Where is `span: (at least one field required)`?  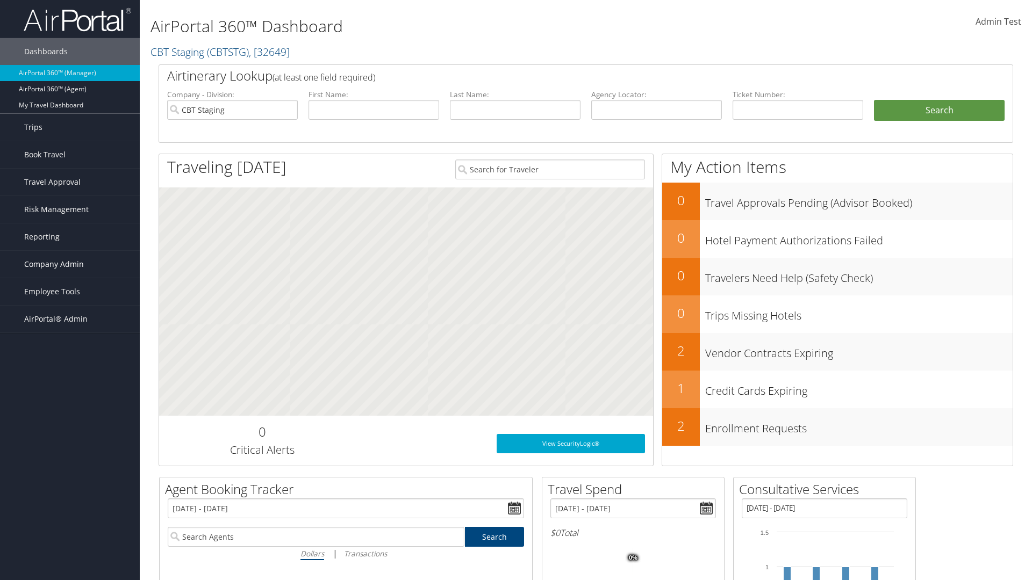
span: (at least one field required) is located at coordinates (323, 77).